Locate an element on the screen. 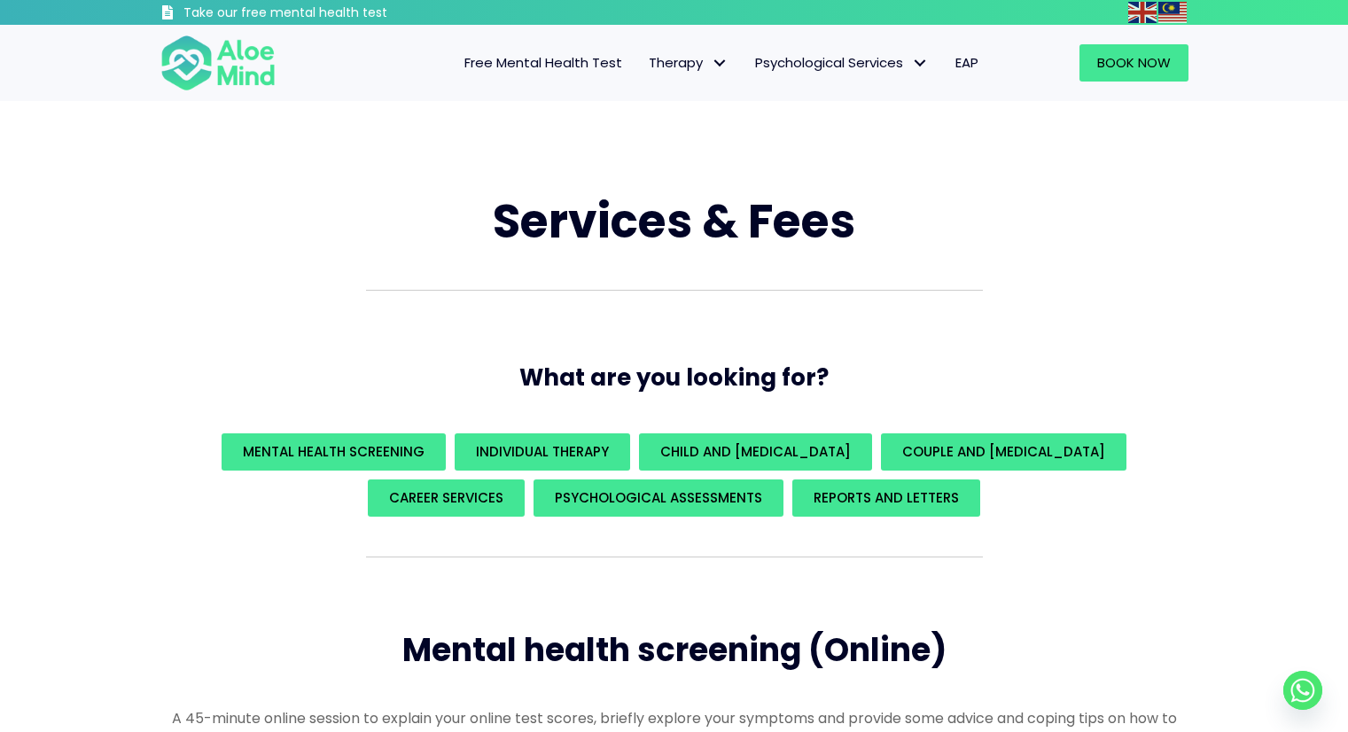  a: Mental Health Screening is located at coordinates (333, 452).